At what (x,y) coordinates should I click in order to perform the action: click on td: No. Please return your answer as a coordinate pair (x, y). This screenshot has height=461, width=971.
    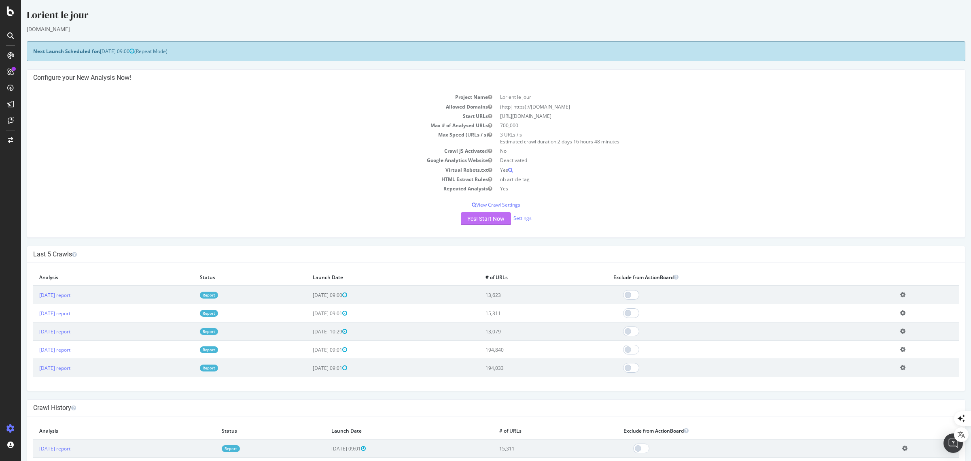
    Looking at the image, I should click on (707, 151).